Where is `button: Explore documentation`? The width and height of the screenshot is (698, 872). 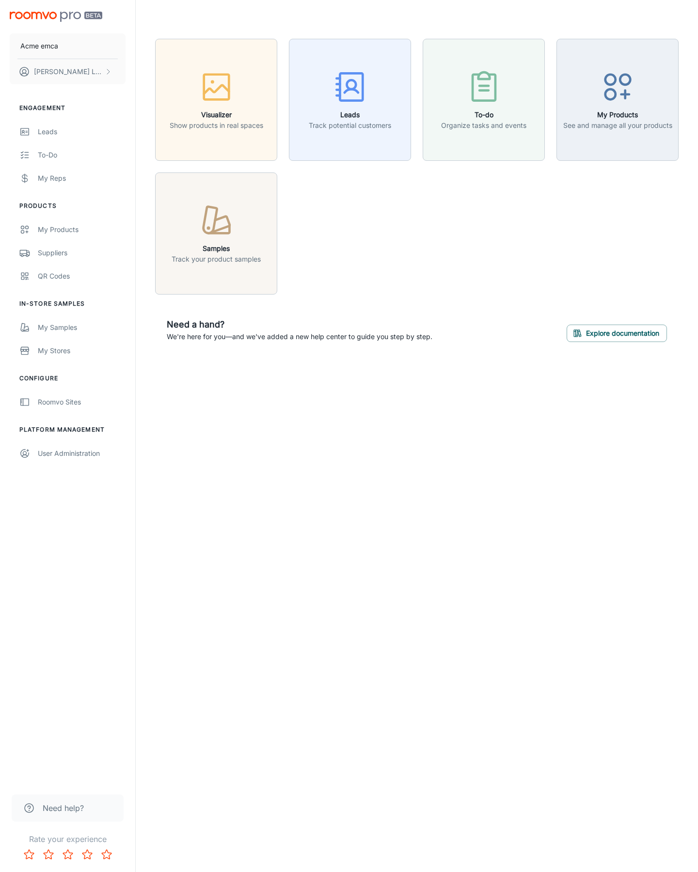 button: Explore documentation is located at coordinates (616, 333).